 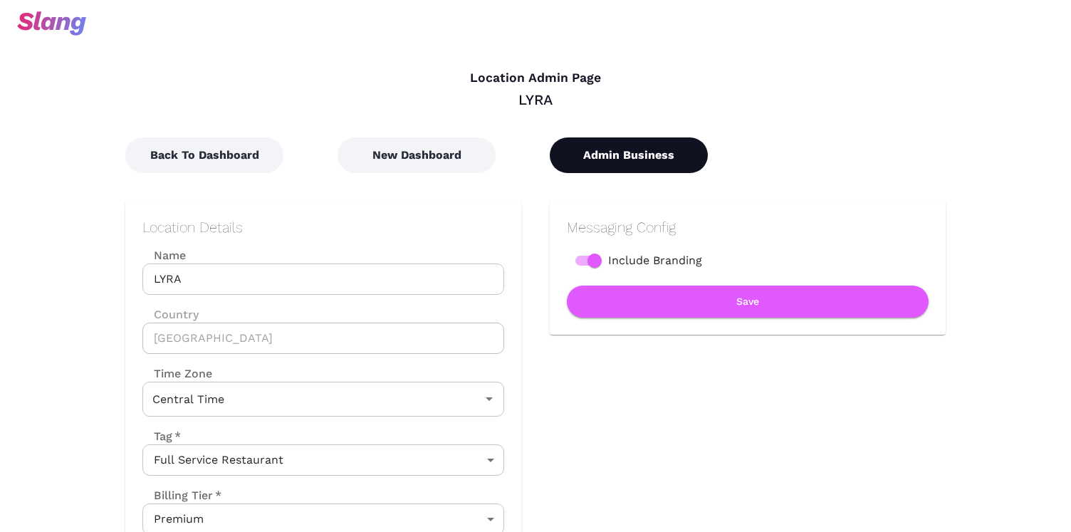 What do you see at coordinates (204, 155) in the screenshot?
I see `button: Back To Dashboard` at bounding box center [204, 155].